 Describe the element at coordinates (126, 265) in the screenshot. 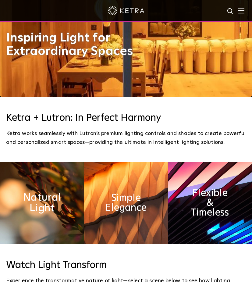

I see `h3: Watch Light Transform` at that location.